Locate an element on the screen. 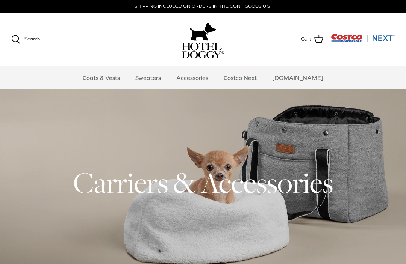  a: Visit Costco Next is located at coordinates (363, 41).